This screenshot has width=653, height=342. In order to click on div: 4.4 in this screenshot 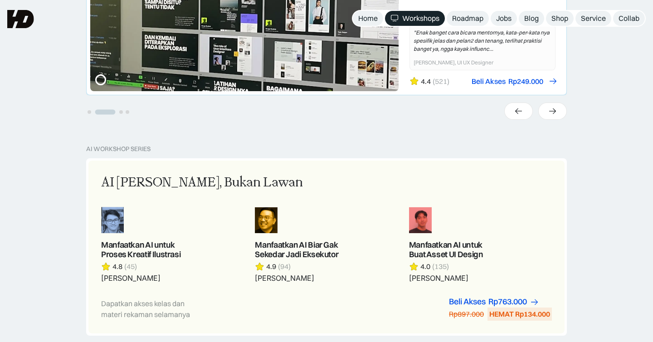, I will do `click(426, 81)`.